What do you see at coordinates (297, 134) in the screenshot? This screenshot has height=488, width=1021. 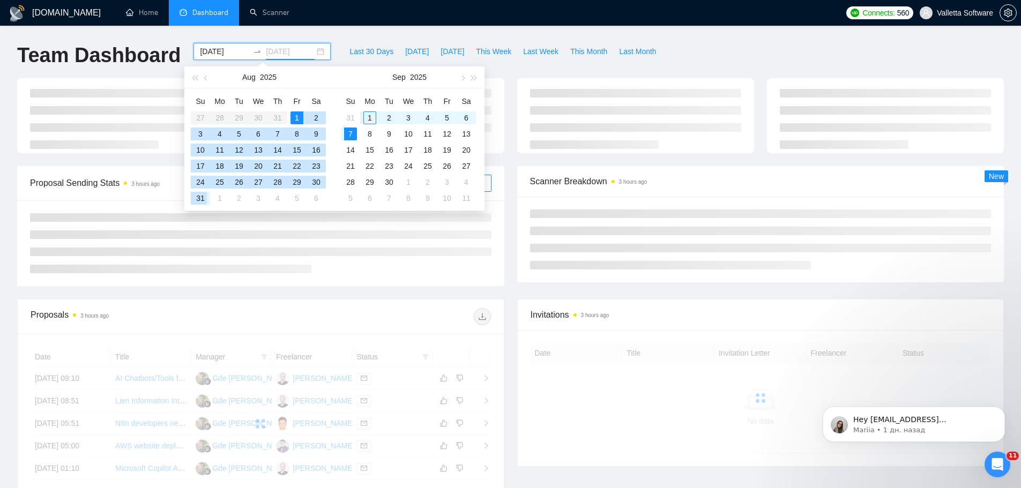 I see `td: 2025-08-08` at bounding box center [297, 134].